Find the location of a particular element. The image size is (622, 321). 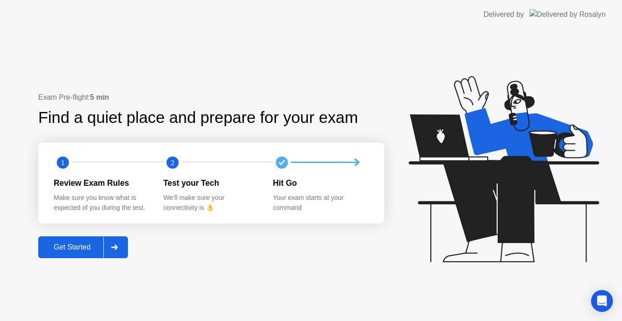

div: Review Exam Rules is located at coordinates (101, 183).